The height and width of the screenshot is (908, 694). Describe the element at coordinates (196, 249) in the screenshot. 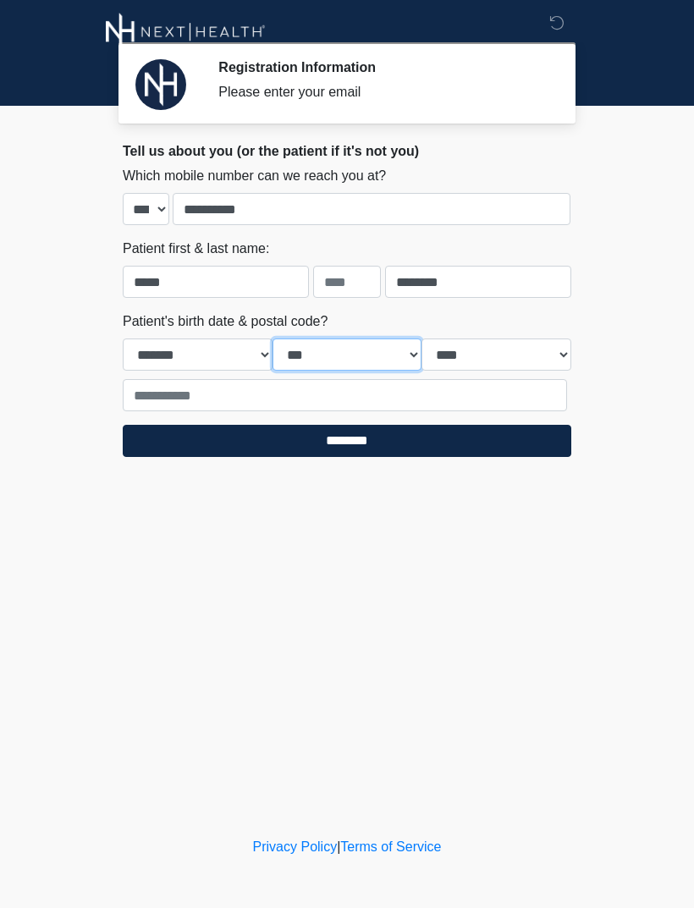

I see `label: Patient first & last name:` at that location.